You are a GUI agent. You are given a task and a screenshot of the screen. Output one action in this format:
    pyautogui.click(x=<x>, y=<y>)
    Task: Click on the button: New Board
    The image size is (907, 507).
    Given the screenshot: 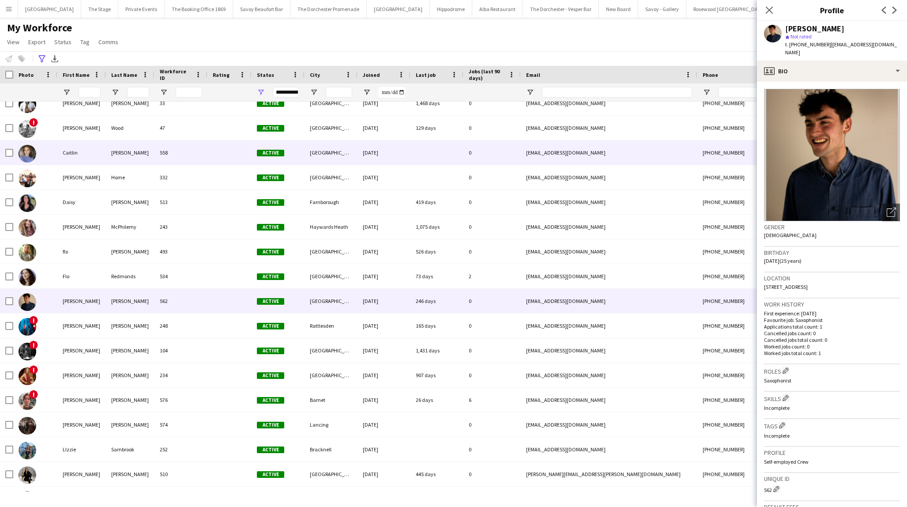 What is the action you would take?
    pyautogui.click(x=618, y=9)
    